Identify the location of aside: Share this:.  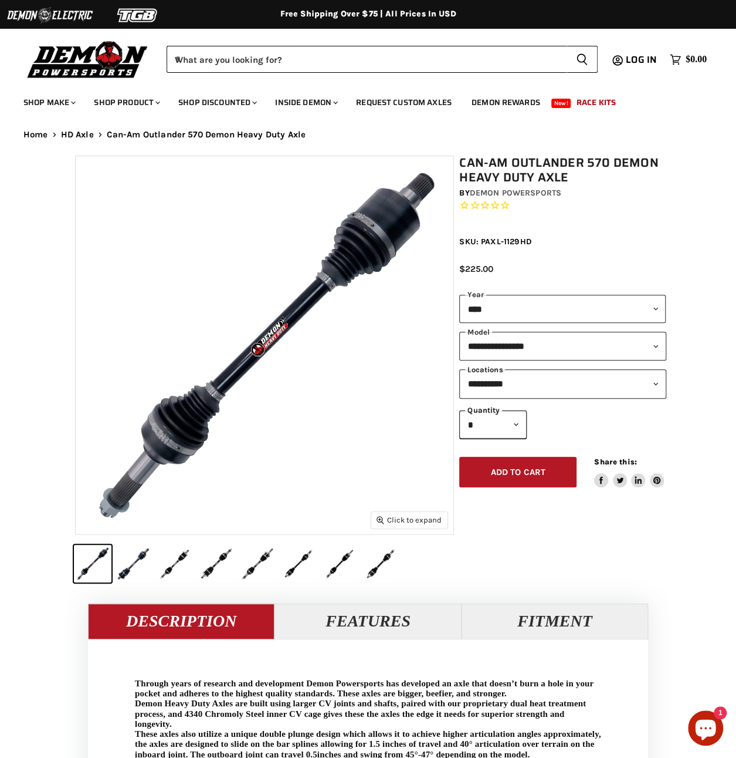
(629, 472).